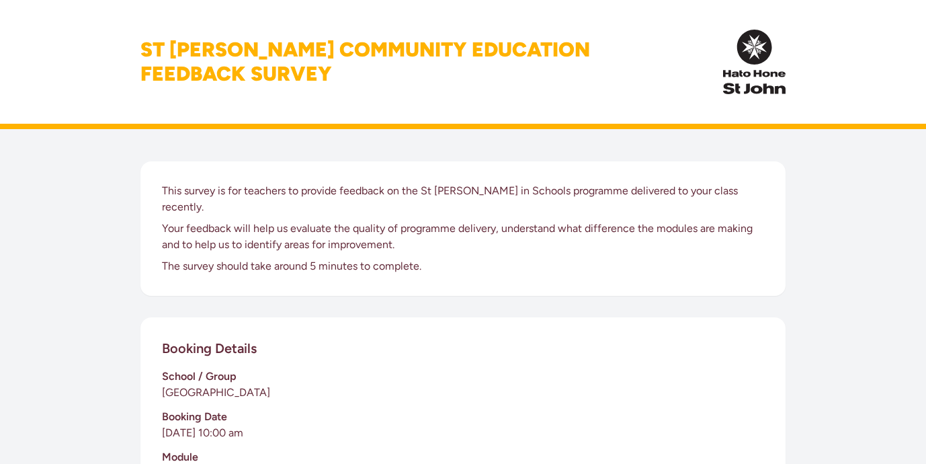 Image resolution: width=926 pixels, height=464 pixels. Describe the element at coordinates (463, 266) in the screenshot. I see `p: The survey should take around 5 minutes to complete.` at that location.